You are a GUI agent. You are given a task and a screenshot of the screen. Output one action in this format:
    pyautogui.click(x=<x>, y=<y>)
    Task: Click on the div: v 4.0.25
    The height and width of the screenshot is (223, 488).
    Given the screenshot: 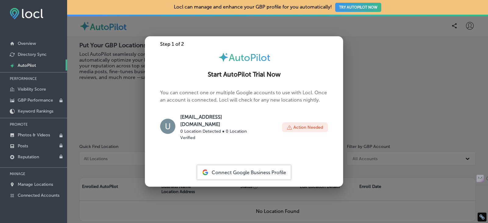 What is the action you would take?
    pyautogui.click(x=24, y=12)
    